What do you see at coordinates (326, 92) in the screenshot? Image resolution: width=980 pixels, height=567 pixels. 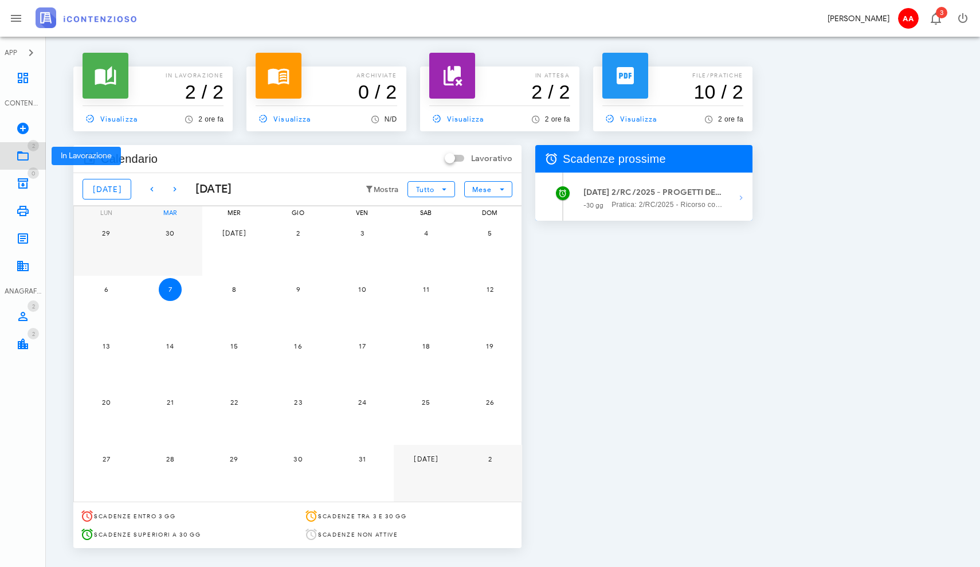 I see `h3: 0 / 2` at bounding box center [326, 92].